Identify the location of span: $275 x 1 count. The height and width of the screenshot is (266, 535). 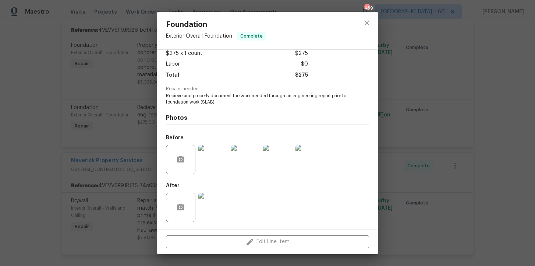
(184, 53).